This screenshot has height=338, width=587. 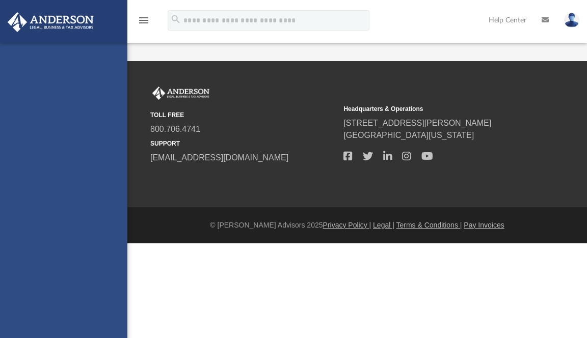 I want to click on a: Pay Invoices, so click(x=484, y=225).